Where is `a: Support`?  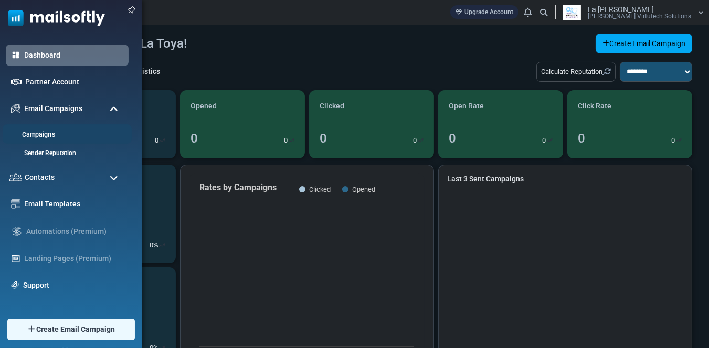 a: Support is located at coordinates (73, 285).